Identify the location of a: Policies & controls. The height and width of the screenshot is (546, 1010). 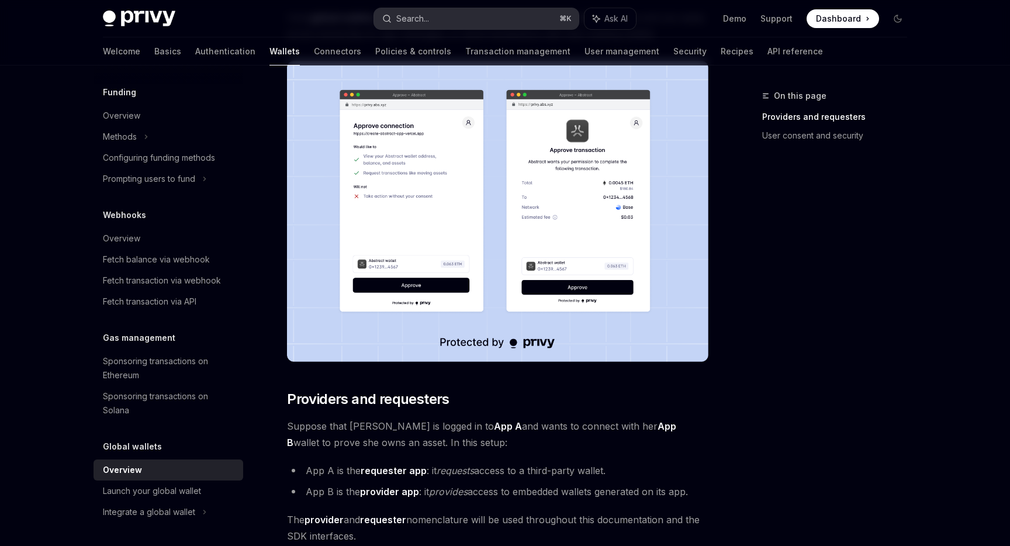
(413, 51).